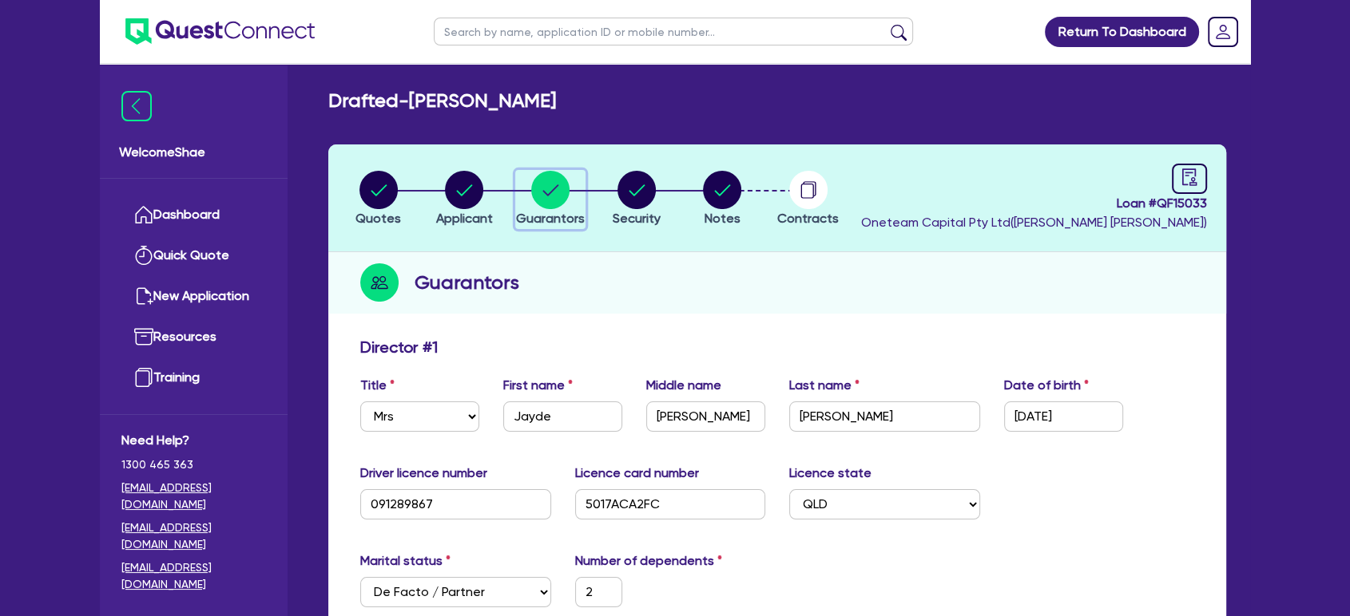 This screenshot has height=616, width=1350. Describe the element at coordinates (193, 296) in the screenshot. I see `a: New Application` at that location.